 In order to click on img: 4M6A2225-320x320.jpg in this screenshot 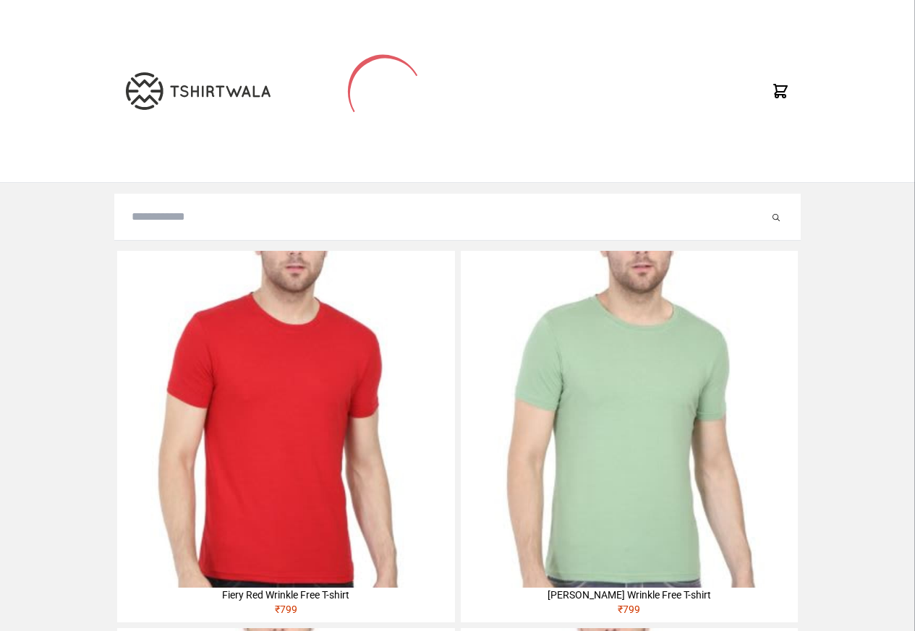, I will do `click(286, 419)`.